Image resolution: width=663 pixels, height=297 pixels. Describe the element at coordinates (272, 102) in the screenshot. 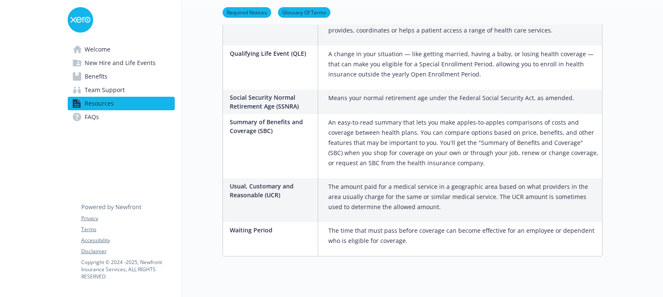

I see `p: Social Security Normal Retirement Age (SSNRA)` at that location.